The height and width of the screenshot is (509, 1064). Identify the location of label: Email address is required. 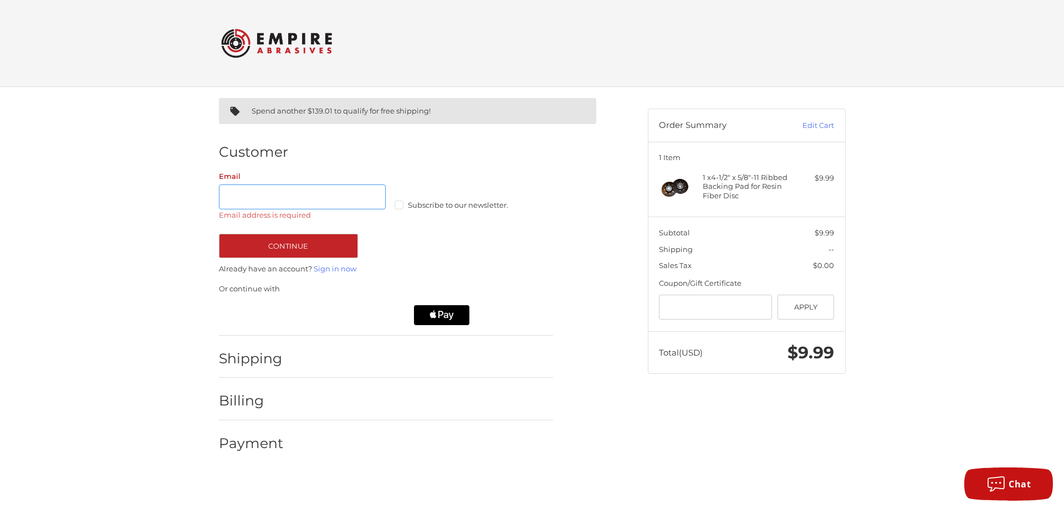
(302, 215).